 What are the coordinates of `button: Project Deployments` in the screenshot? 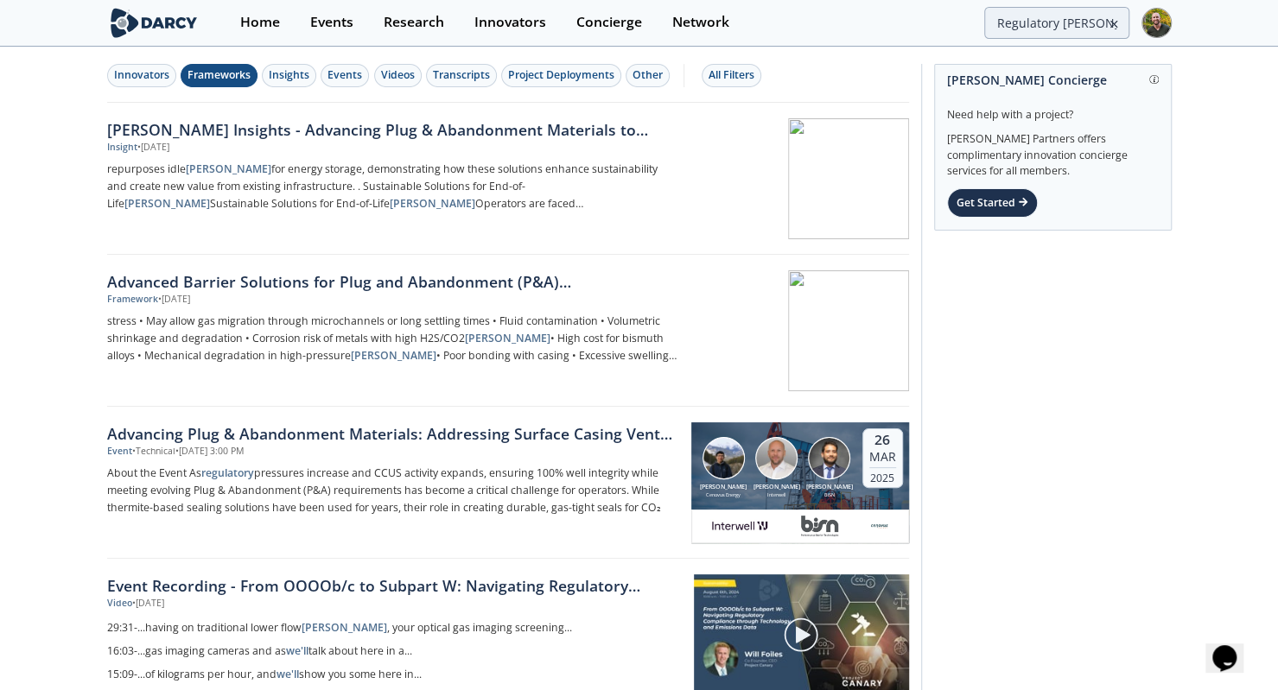 It's located at (561, 75).